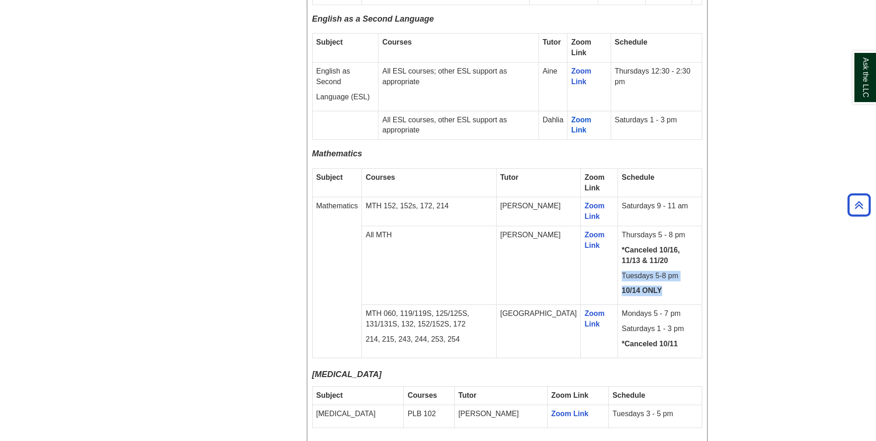 The width and height of the screenshot is (876, 441). Describe the element at coordinates (859, 205) in the screenshot. I see `a: Back to Top` at that location.